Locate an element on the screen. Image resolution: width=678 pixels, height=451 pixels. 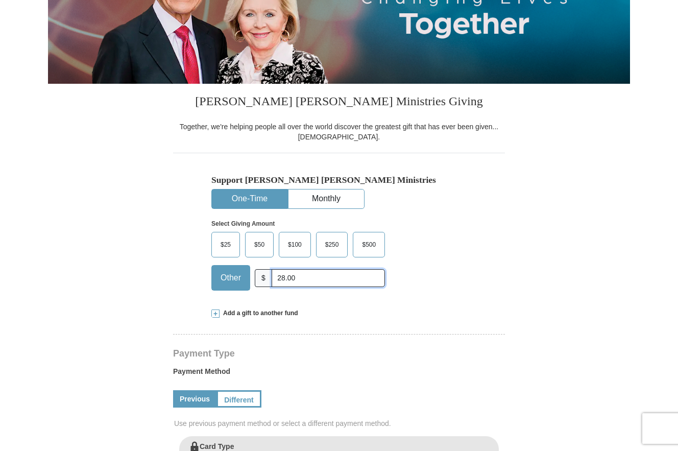
button: Monthly is located at coordinates (326, 199).